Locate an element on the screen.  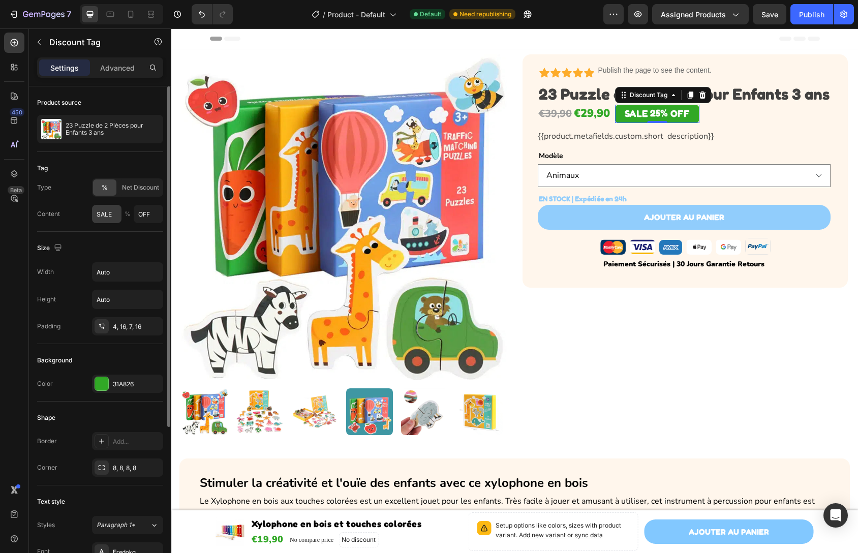
p: Publish the page to see the content. is located at coordinates (484, 42).